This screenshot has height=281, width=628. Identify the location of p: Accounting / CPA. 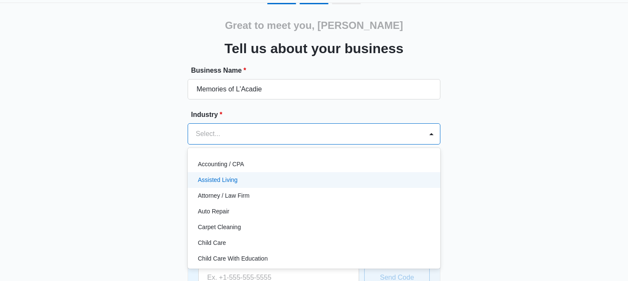
(221, 164).